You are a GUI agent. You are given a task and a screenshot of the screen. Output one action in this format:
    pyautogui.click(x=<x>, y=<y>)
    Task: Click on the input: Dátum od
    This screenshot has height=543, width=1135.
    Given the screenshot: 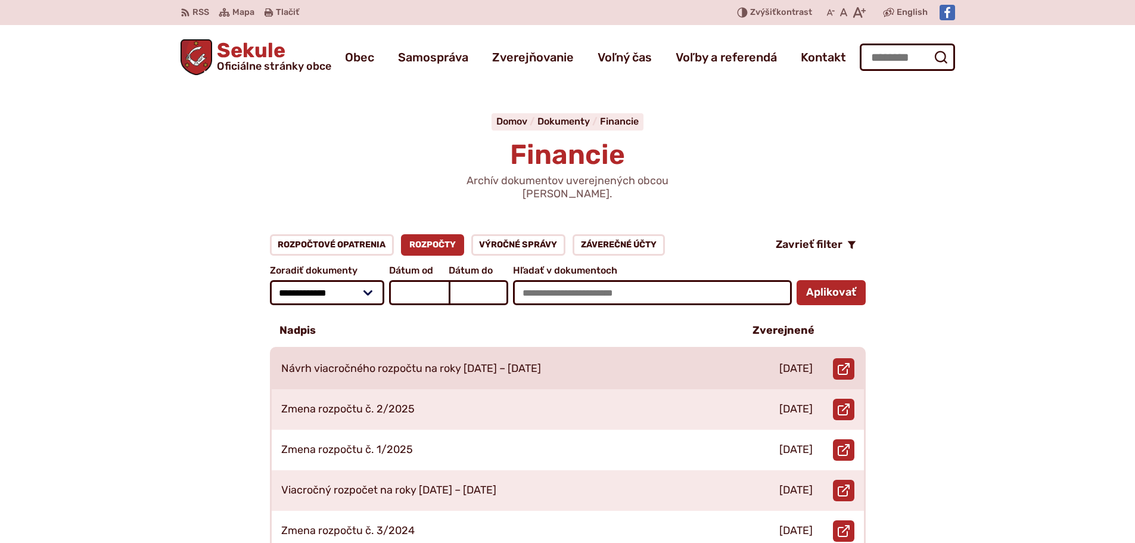 What is the action you would take?
    pyautogui.click(x=419, y=293)
    